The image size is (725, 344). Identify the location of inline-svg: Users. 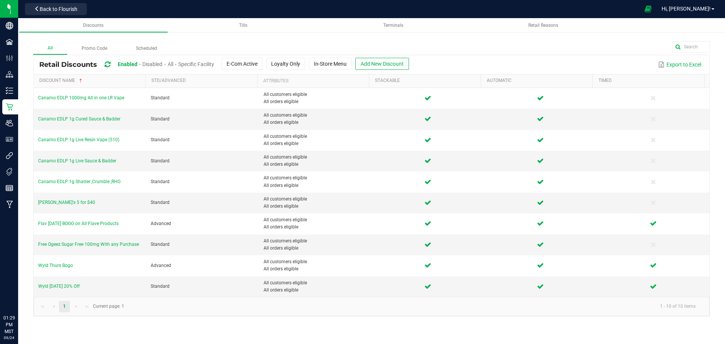
(9, 123).